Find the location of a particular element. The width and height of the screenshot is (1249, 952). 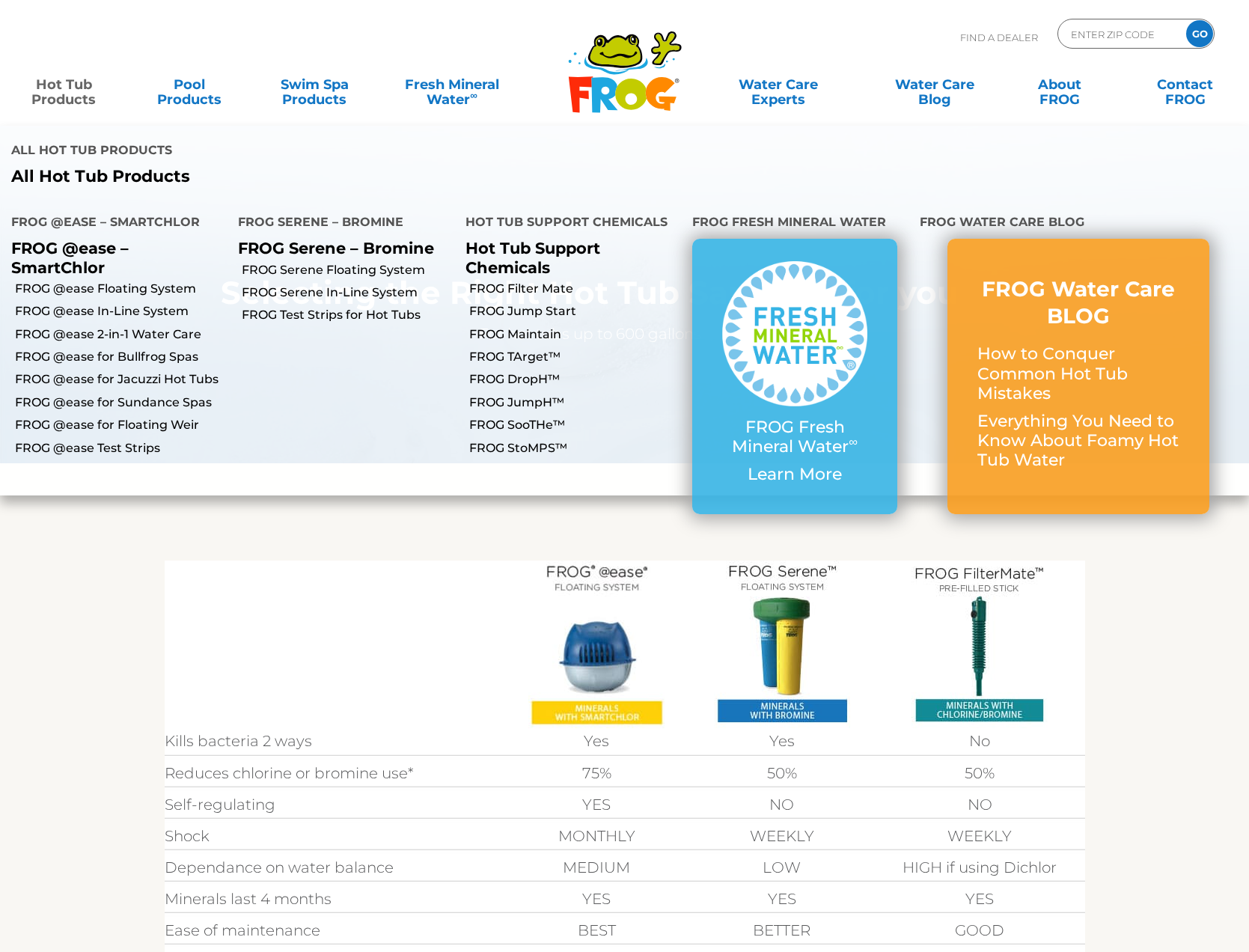

p: FROG @ease – SmartChlor is located at coordinates (113, 257).